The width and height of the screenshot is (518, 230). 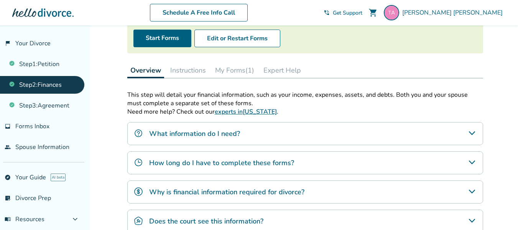 What do you see at coordinates (139, 191) in the screenshot?
I see `img: Why is financial information required for divorce?` at bounding box center [139, 191].